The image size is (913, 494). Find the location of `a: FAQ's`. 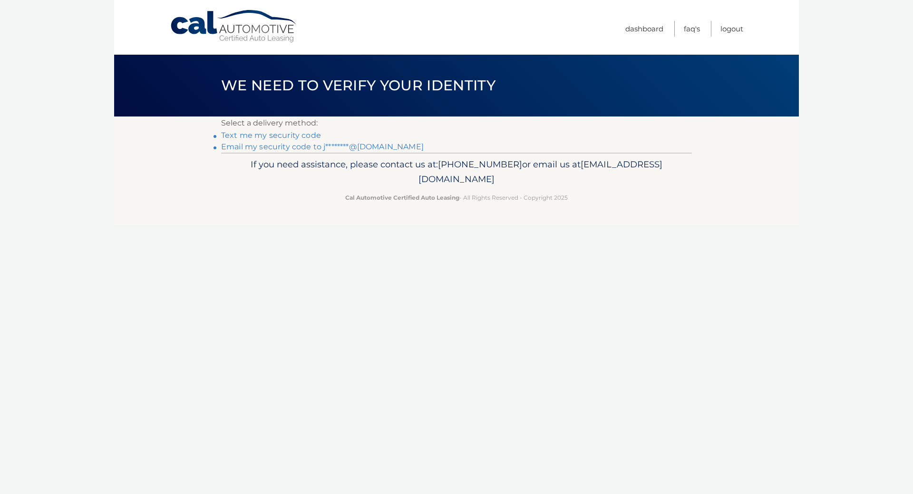

a: FAQ's is located at coordinates (692, 29).